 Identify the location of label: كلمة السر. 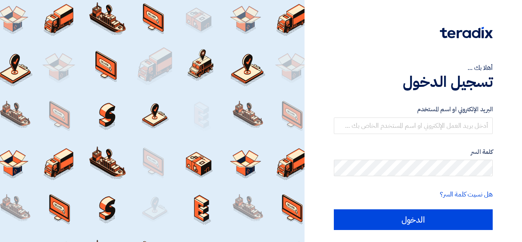
(413, 152).